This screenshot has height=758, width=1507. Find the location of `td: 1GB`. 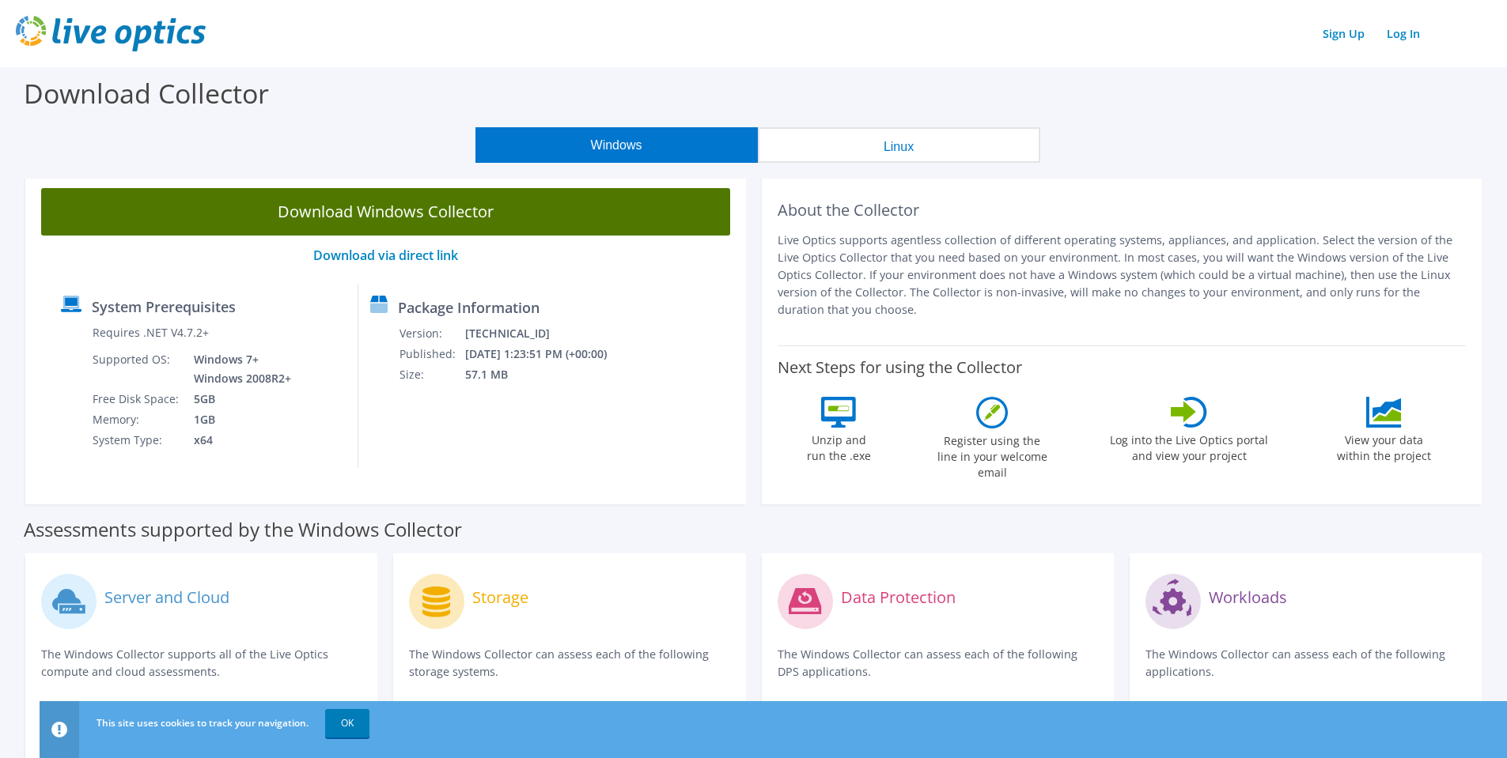

td: 1GB is located at coordinates (238, 420).